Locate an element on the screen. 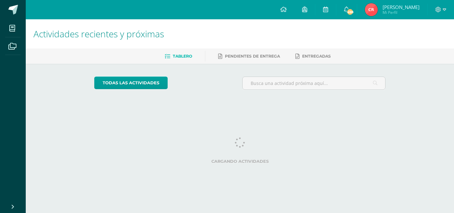 The image size is (454, 213). span: Mi Perfil is located at coordinates (401, 12).